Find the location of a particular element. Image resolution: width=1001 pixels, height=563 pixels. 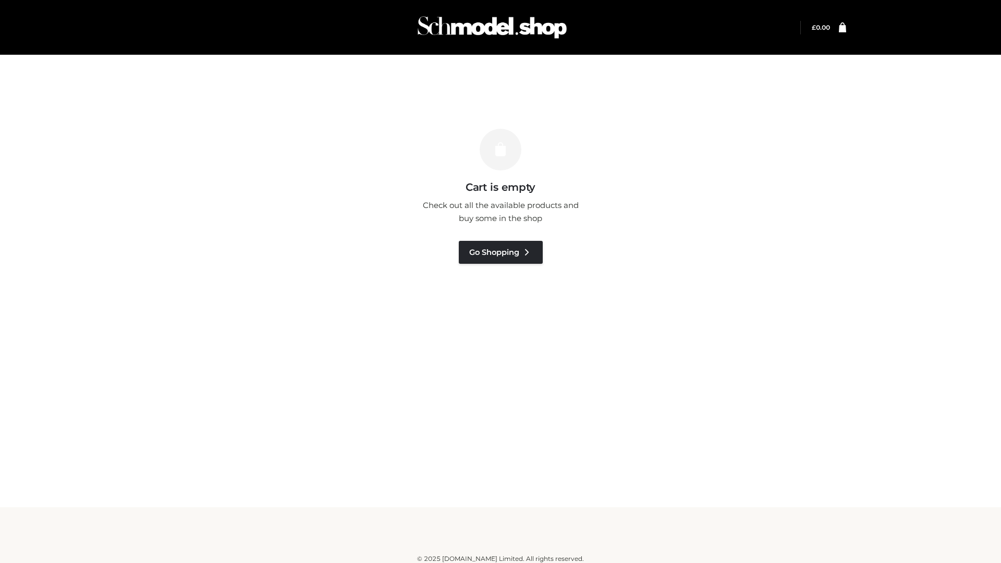

h3: Cart is empty is located at coordinates (501, 187).